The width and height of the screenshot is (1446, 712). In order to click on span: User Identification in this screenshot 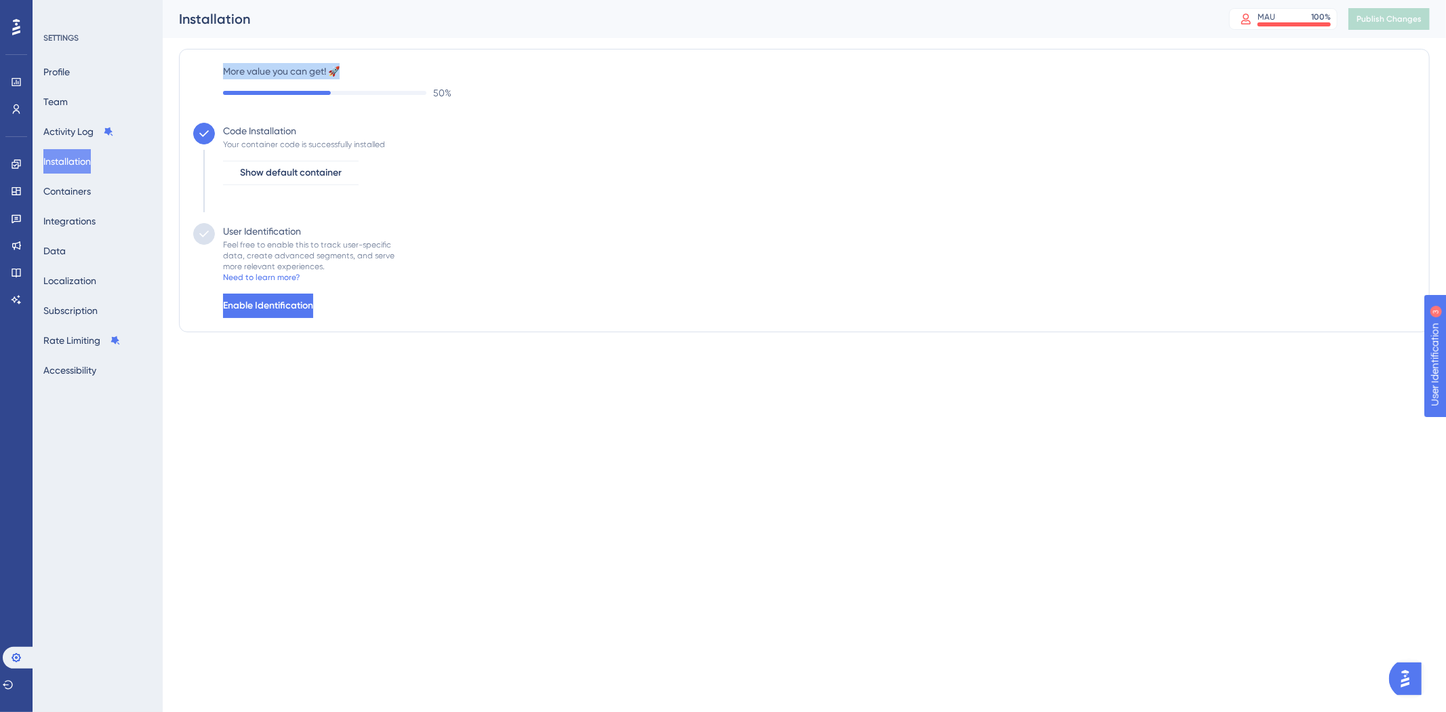, I will do `click(52, 12)`.